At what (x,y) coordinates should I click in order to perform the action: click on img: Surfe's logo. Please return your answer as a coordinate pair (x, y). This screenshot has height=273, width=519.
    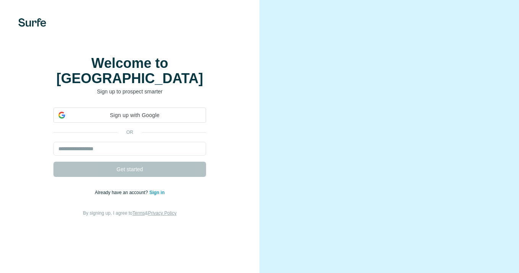
    Looking at the image, I should click on (32, 23).